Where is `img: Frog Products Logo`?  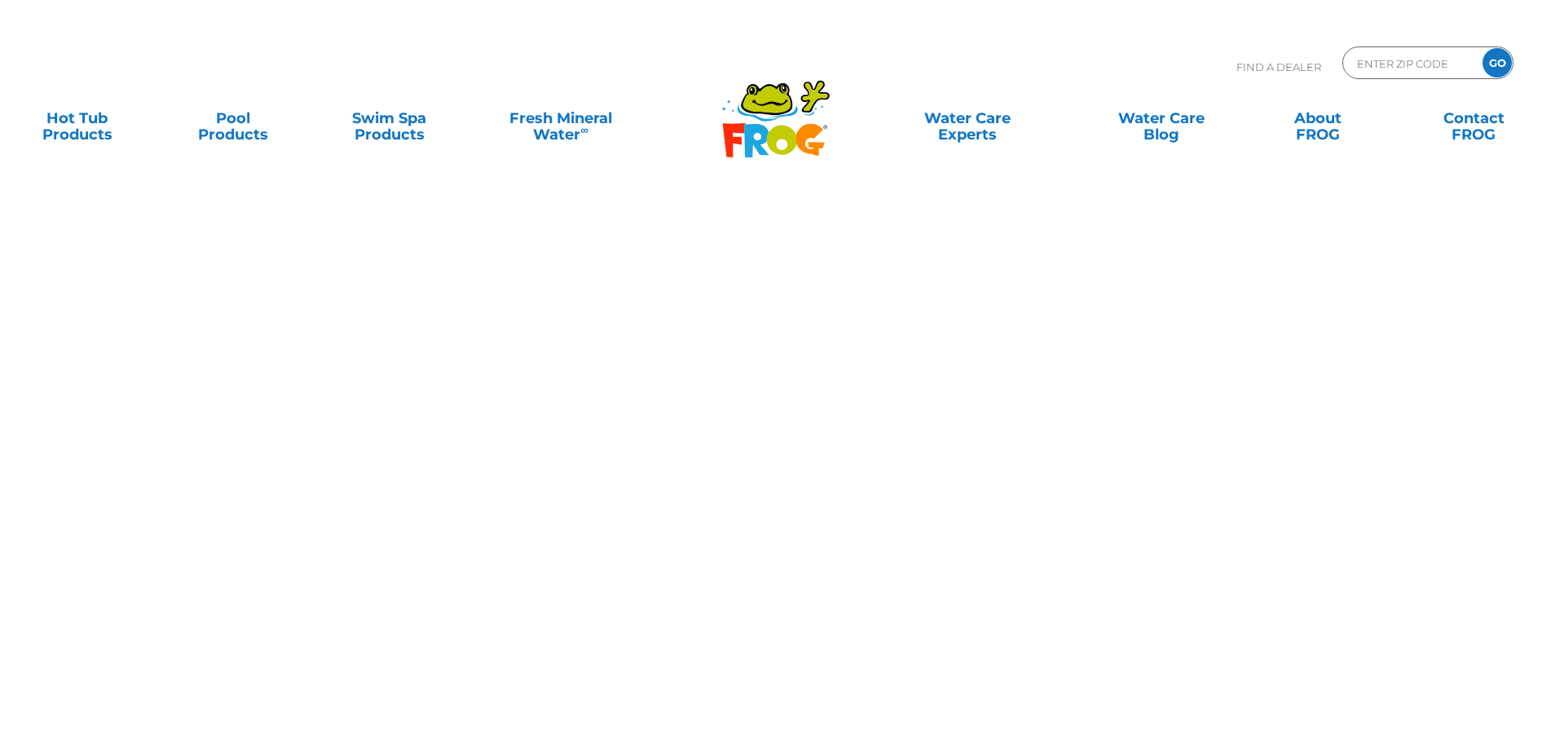
img: Frog Products Logo is located at coordinates (776, 108).